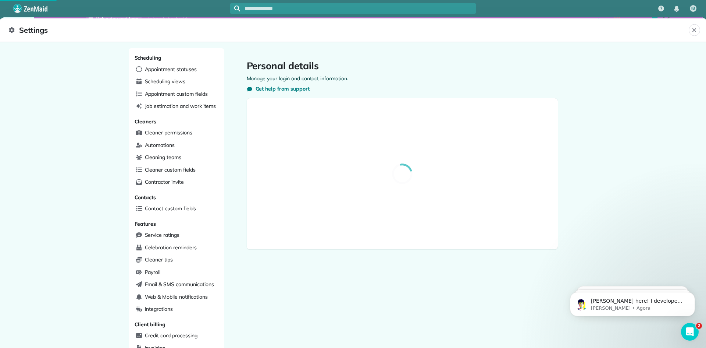 Image resolution: width=706 pixels, height=348 pixels. What do you see at coordinates (176, 309) in the screenshot?
I see `a: Integrations` at bounding box center [176, 309].